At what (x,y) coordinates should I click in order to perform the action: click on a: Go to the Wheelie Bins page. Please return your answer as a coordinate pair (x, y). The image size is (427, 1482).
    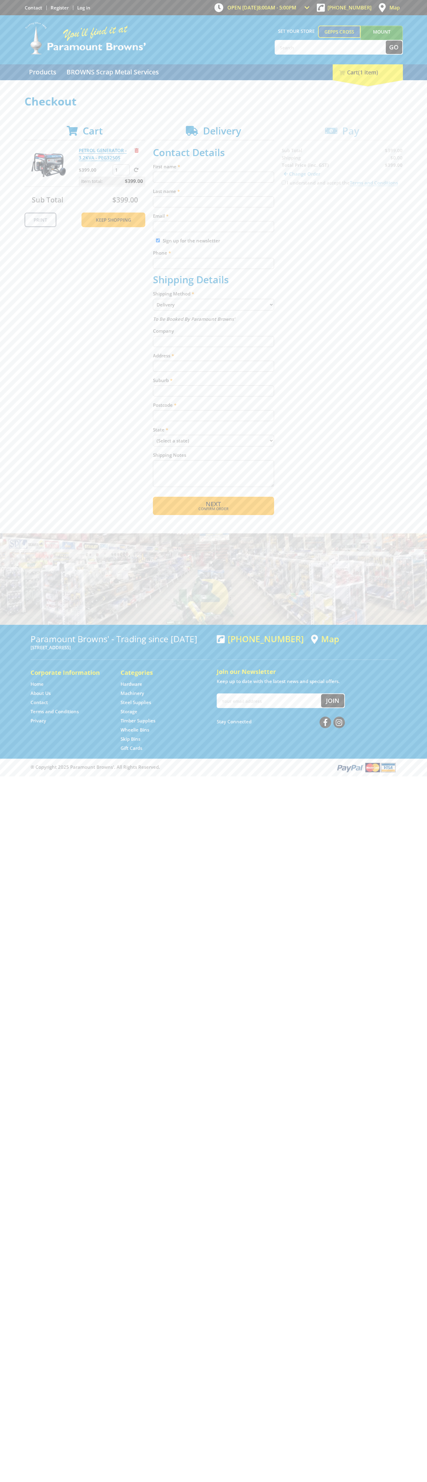
    Looking at the image, I should click on (135, 730).